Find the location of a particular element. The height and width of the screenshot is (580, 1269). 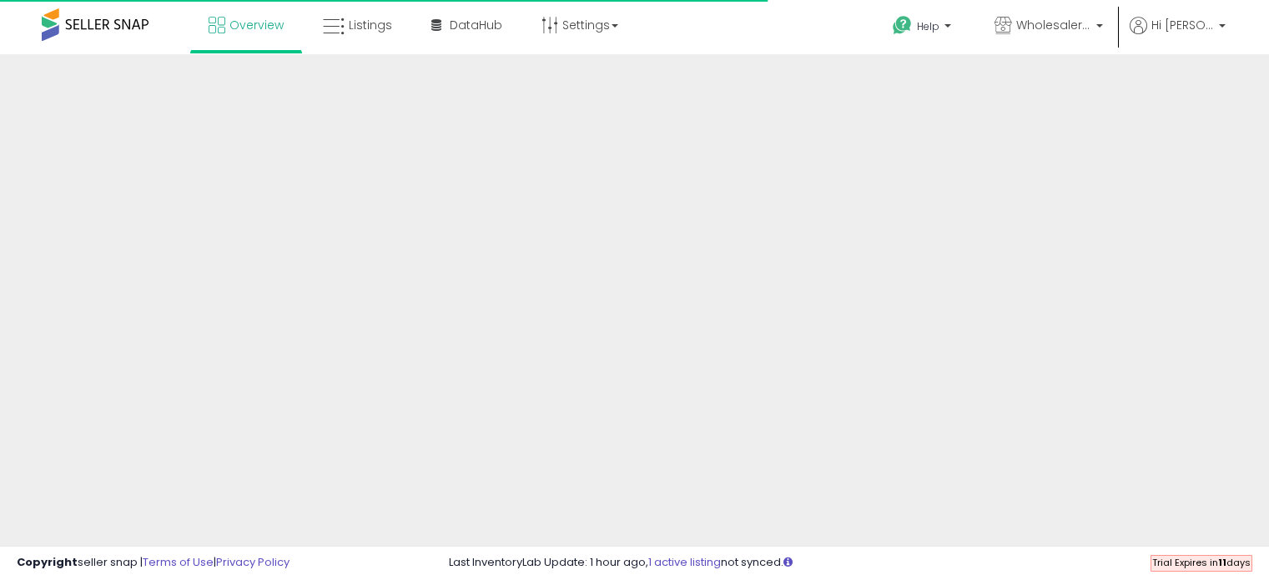

span: Wholesaler AZ is located at coordinates (1054, 25).